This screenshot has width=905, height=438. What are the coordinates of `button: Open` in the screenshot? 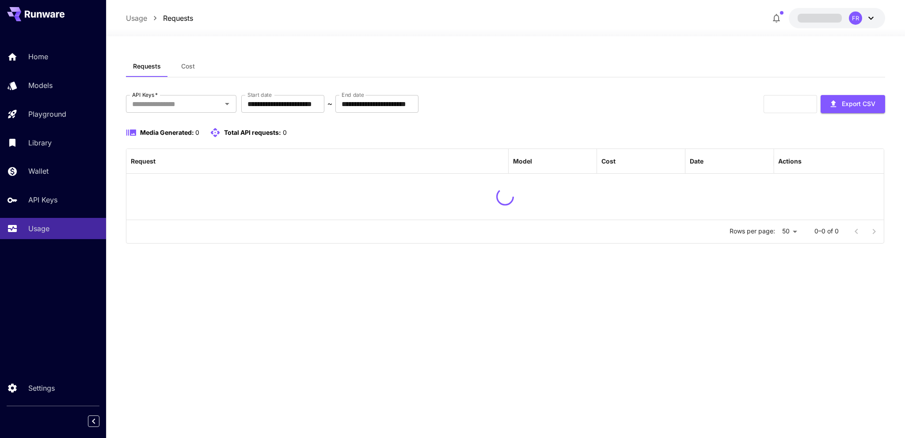 It's located at (227, 104).